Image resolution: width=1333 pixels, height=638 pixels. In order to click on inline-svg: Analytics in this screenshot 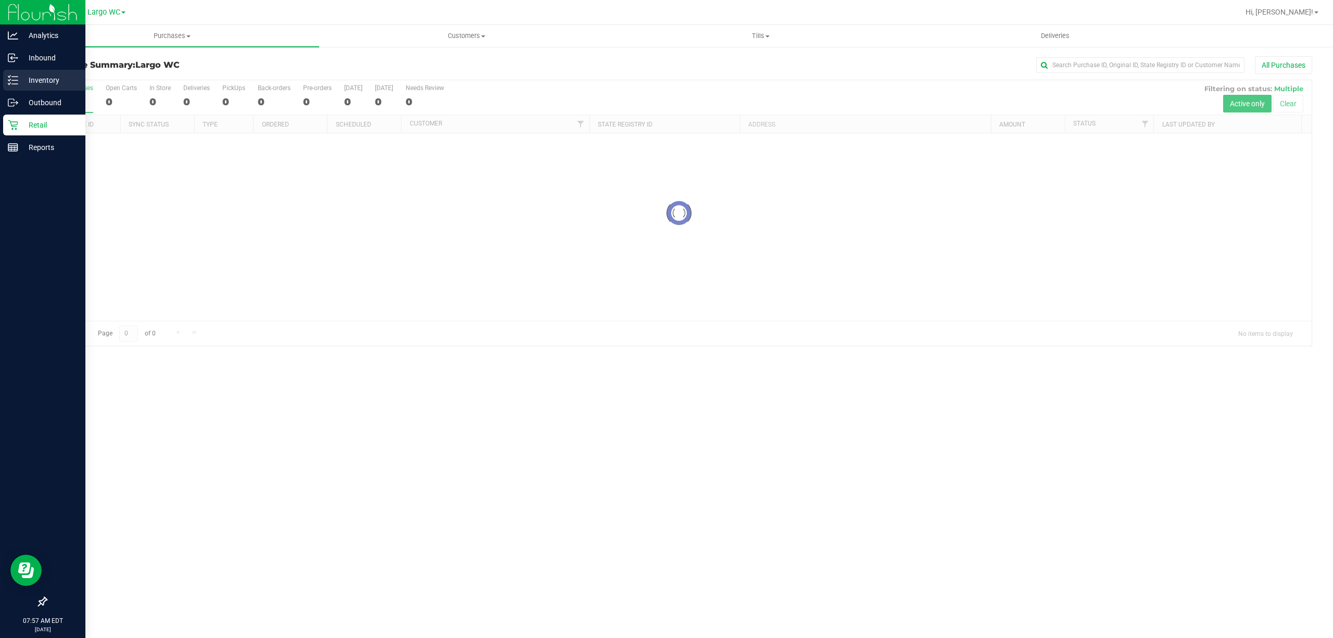, I will do `click(13, 35)`.